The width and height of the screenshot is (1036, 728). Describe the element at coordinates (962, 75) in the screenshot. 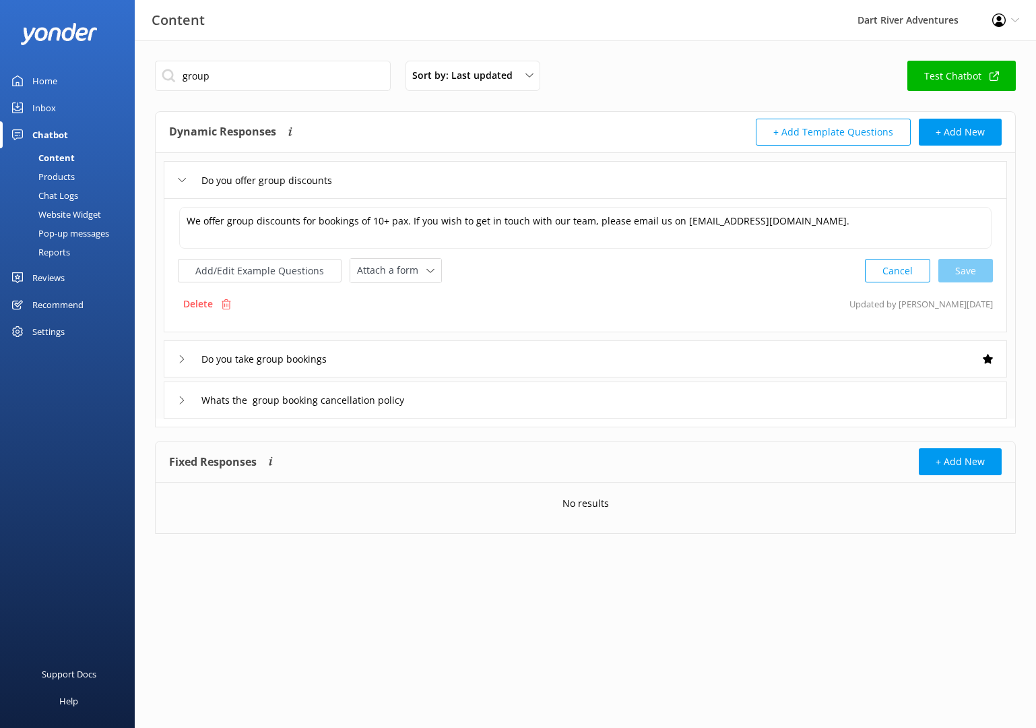

I see `a: Test Chatbot` at that location.